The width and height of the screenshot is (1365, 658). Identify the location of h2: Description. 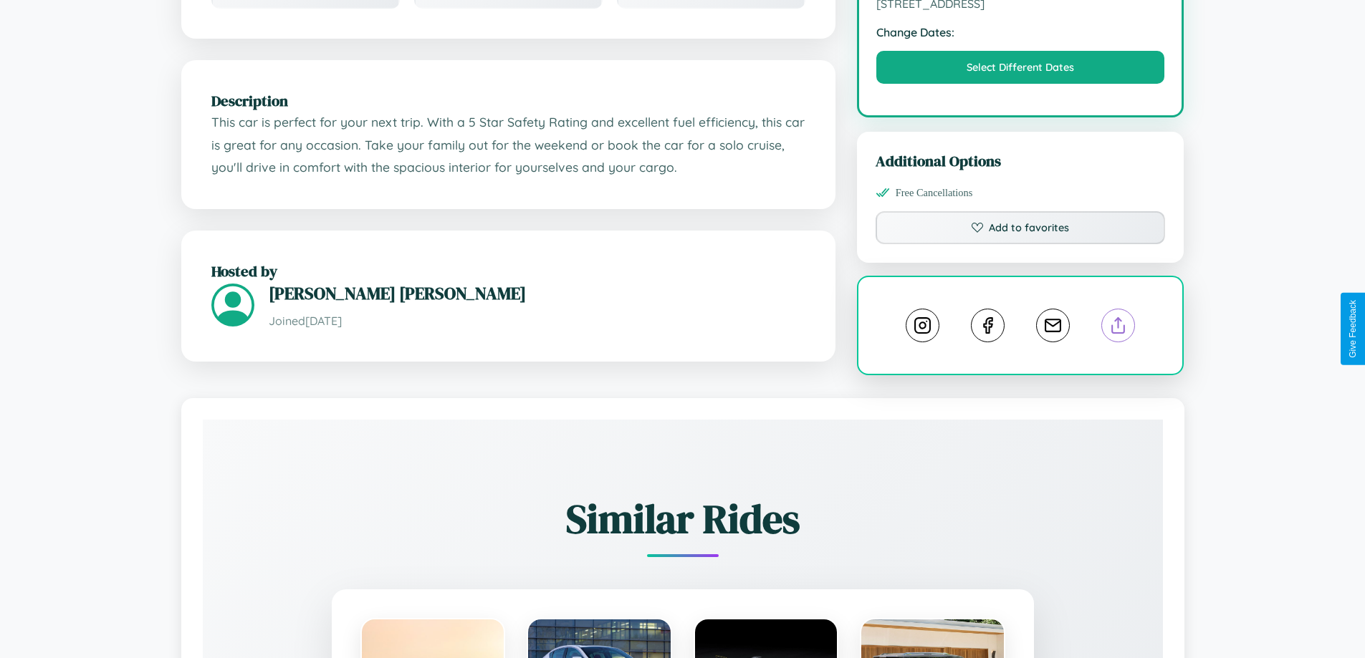
(508, 100).